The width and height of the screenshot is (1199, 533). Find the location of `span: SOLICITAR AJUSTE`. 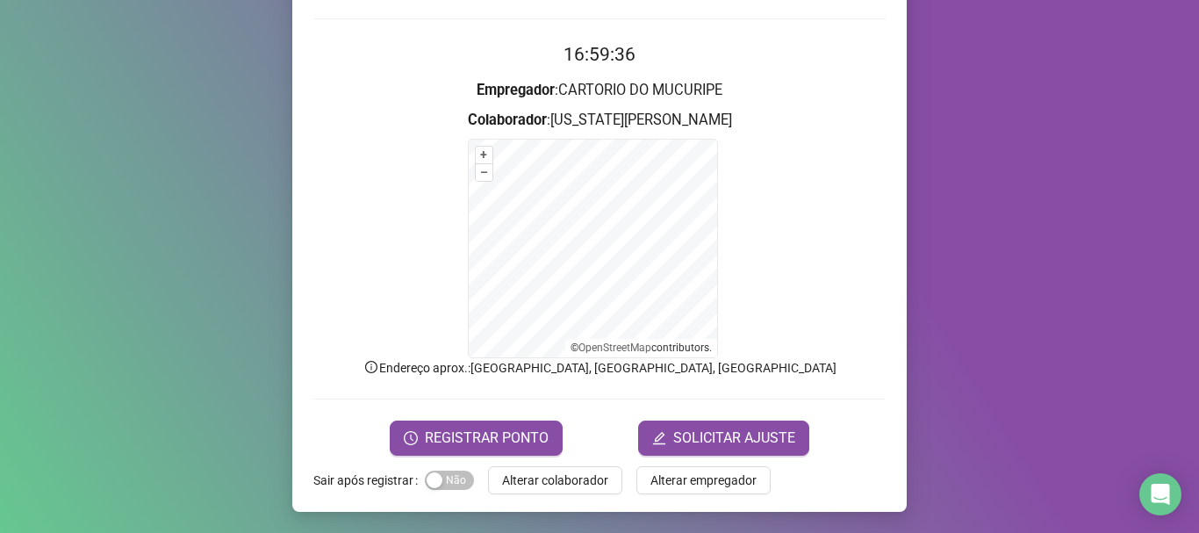

span: SOLICITAR AJUSTE is located at coordinates (734, 438).